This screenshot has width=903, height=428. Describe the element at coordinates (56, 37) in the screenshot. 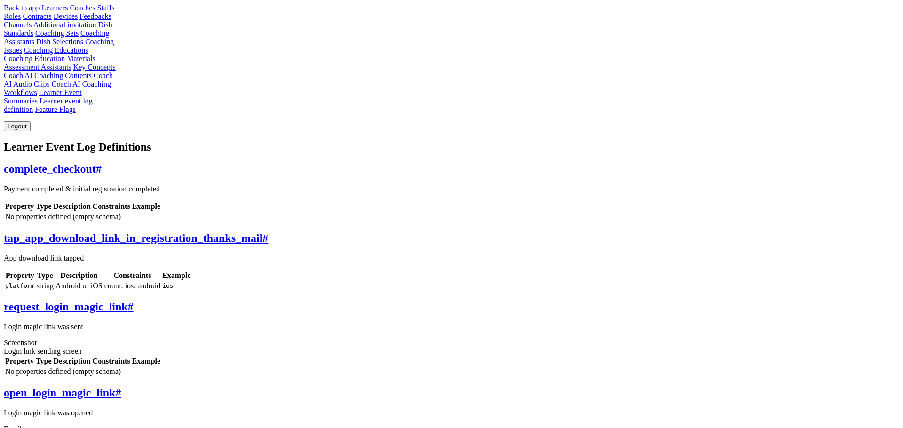

I see `a: Coaching Assistants` at that location.